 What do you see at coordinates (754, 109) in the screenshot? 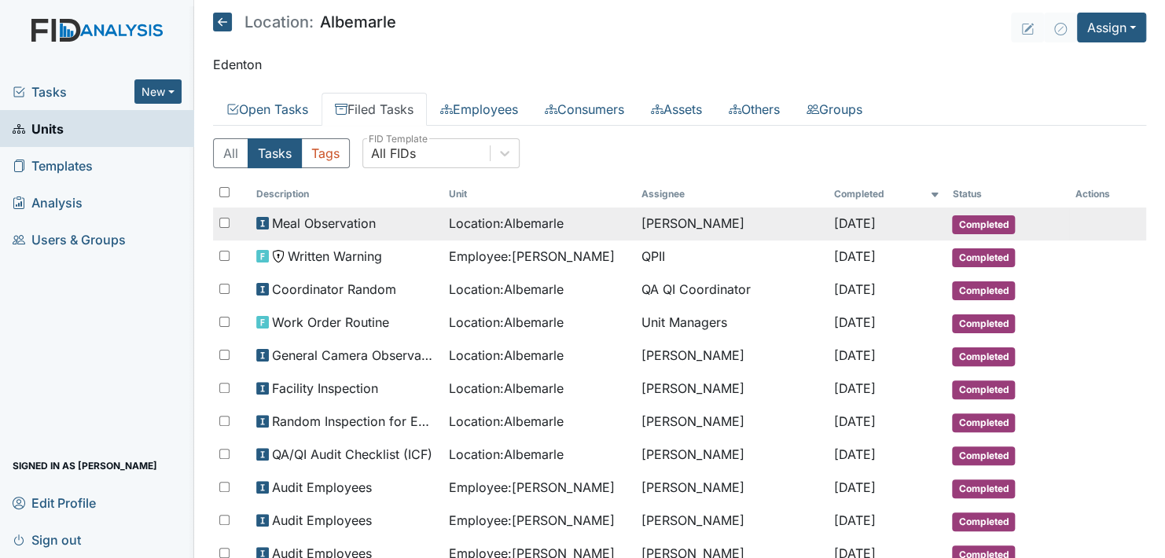
I see `a: Others` at bounding box center [754, 109].